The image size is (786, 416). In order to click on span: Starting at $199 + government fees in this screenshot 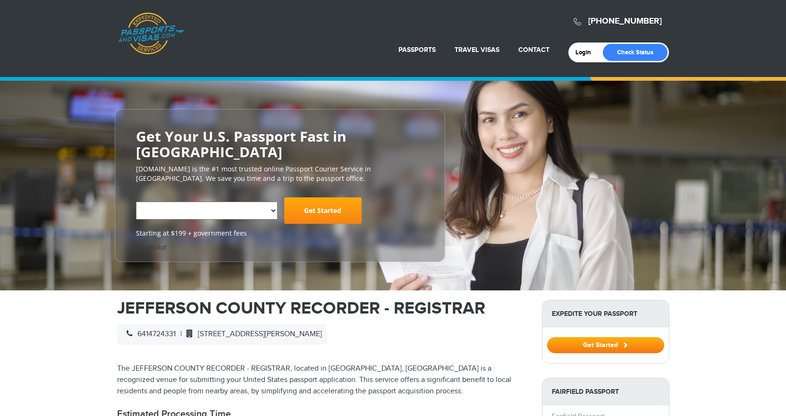, I will do `click(280, 233)`.